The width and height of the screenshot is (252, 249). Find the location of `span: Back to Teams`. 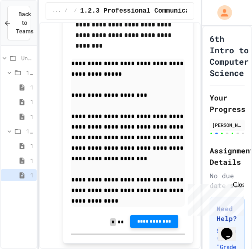

span: Back to Teams is located at coordinates (24, 23).